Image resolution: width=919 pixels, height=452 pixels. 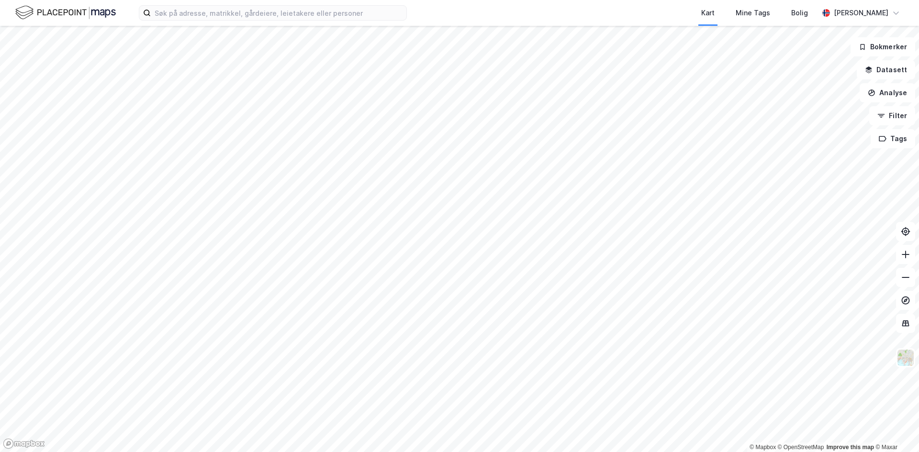 What do you see at coordinates (883, 47) in the screenshot?
I see `button: Bokmerker` at bounding box center [883, 47].